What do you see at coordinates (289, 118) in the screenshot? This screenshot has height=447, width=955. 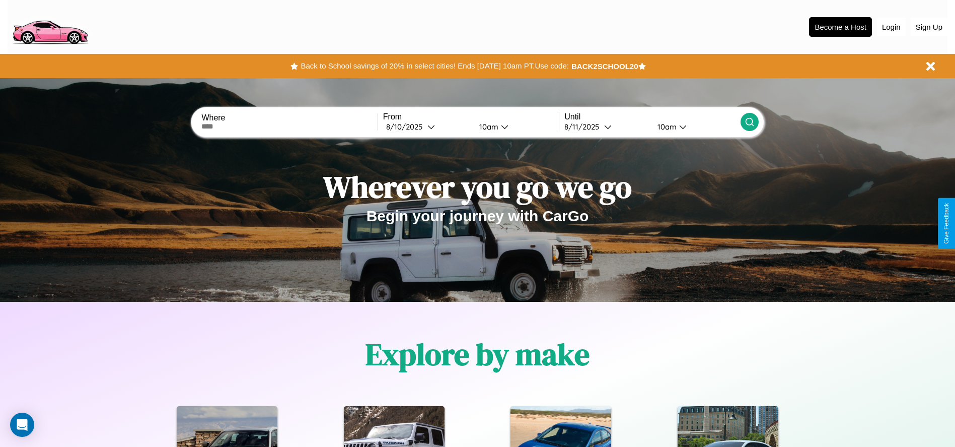 I see `label: Where` at bounding box center [289, 118].